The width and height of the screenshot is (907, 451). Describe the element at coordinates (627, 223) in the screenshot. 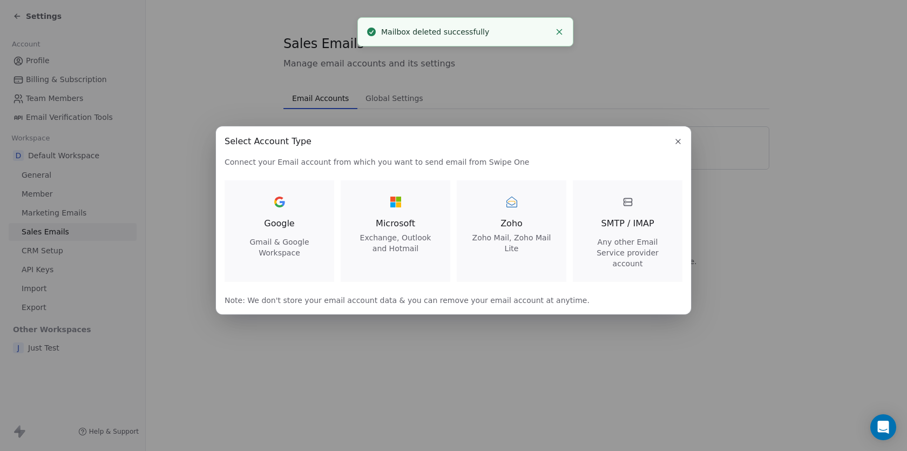

I see `span: SMTP / IMAP` at that location.